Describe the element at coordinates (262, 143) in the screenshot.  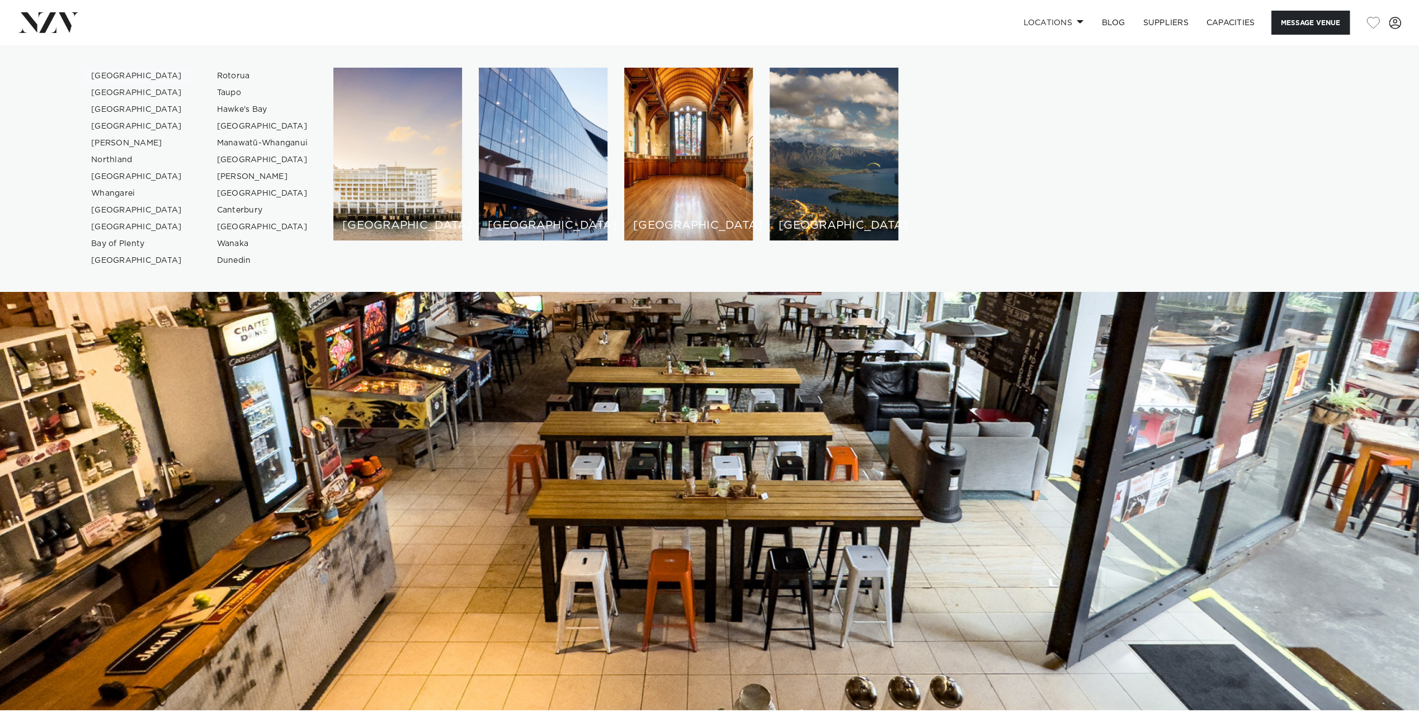
I see `a: Manawatū-Whanganui` at that location.